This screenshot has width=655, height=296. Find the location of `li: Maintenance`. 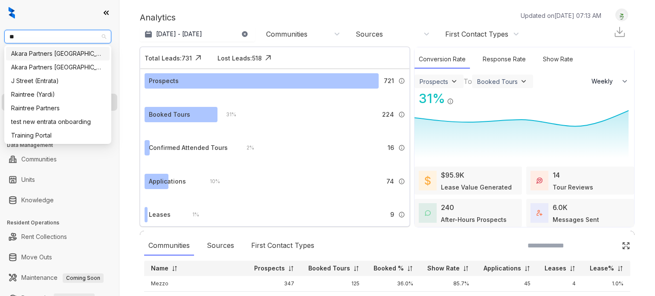

li: Maintenance is located at coordinates (59, 278).